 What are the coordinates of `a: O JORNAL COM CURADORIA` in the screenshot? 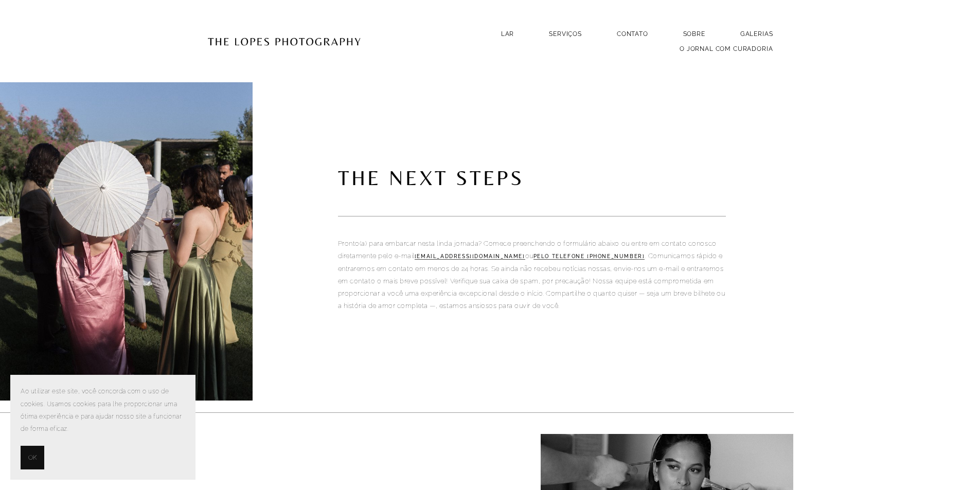 It's located at (726, 48).